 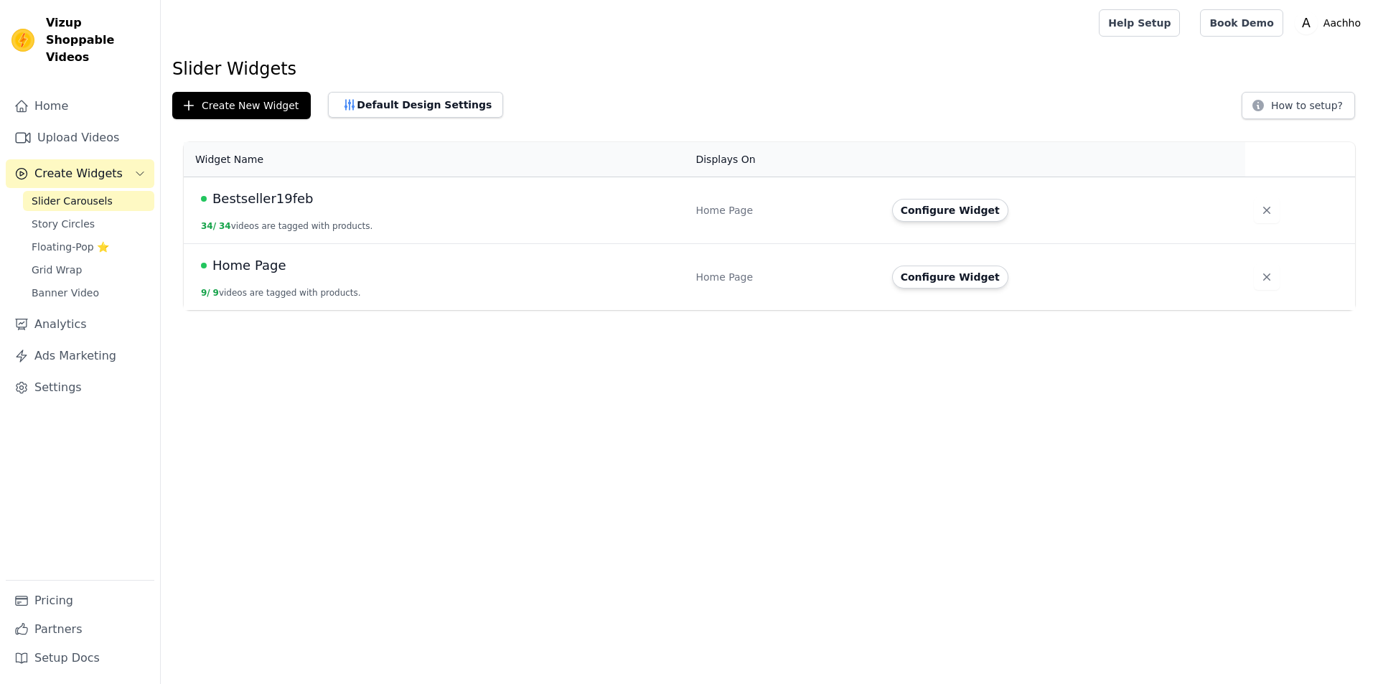 I want to click on a: How to setup?, so click(x=1298, y=108).